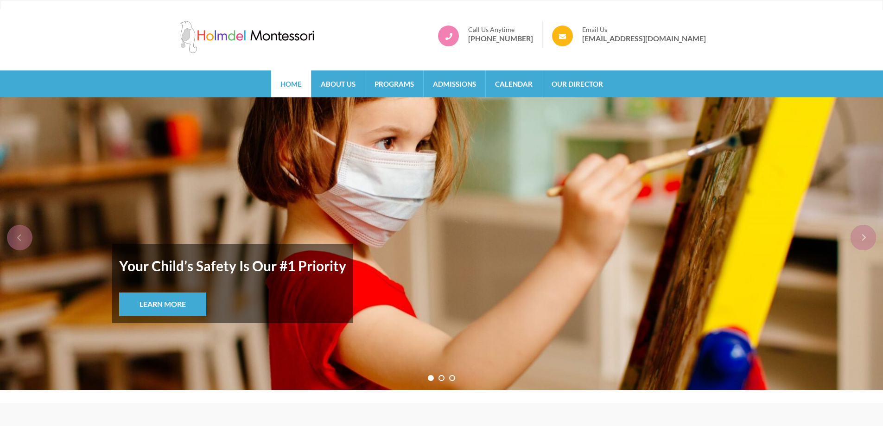 The height and width of the screenshot is (426, 883). Describe the element at coordinates (864, 237) in the screenshot. I see `div: next` at that location.